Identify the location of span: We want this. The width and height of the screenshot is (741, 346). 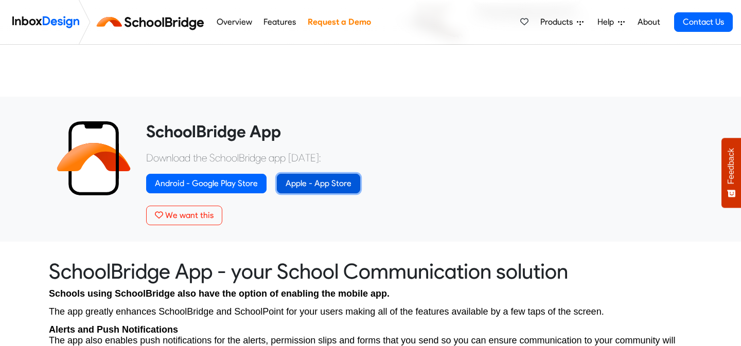
(189, 215).